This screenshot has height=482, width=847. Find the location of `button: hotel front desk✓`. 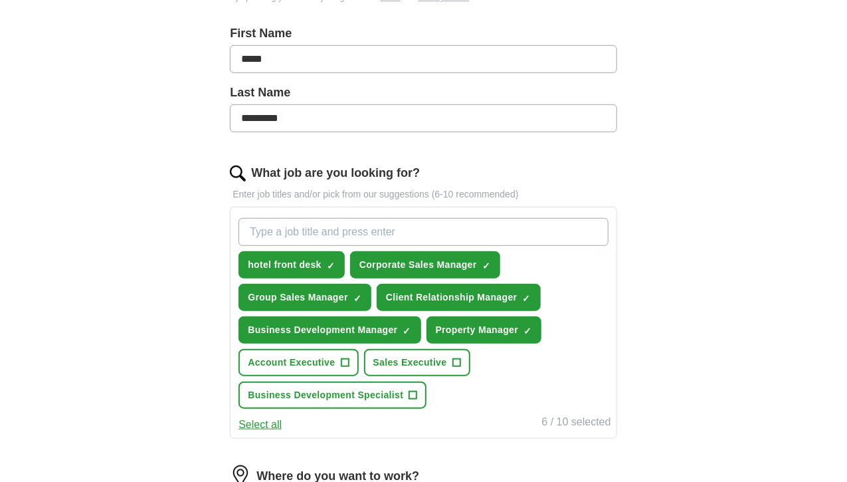

button: hotel front desk✓ is located at coordinates (292, 264).